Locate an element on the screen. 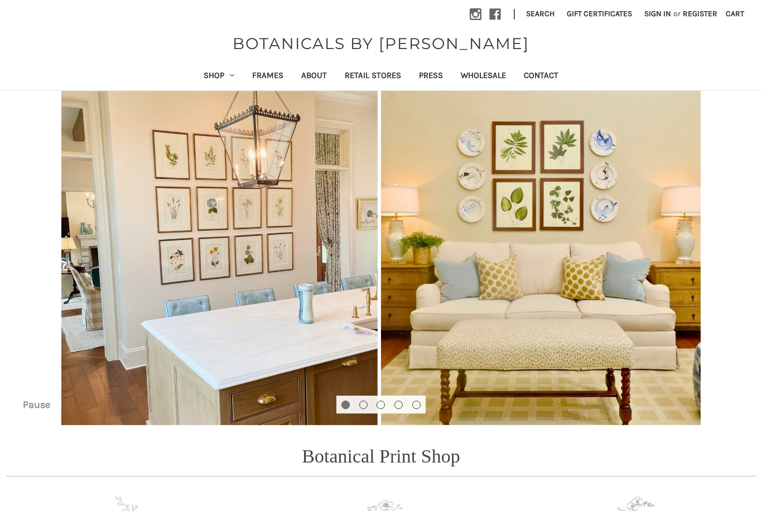 This screenshot has height=511, width=762. a: Contact is located at coordinates (541, 76).